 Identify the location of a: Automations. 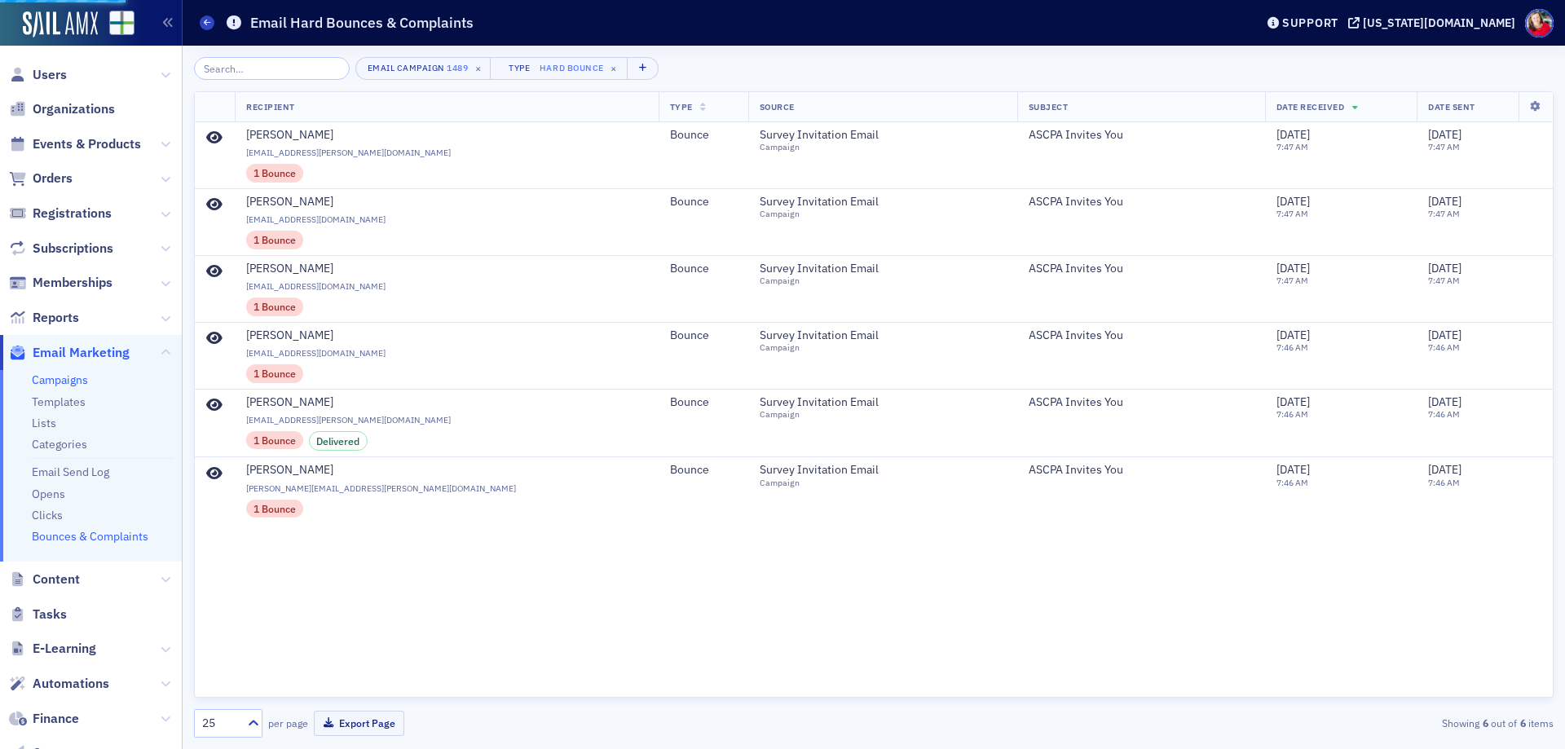
(59, 684).